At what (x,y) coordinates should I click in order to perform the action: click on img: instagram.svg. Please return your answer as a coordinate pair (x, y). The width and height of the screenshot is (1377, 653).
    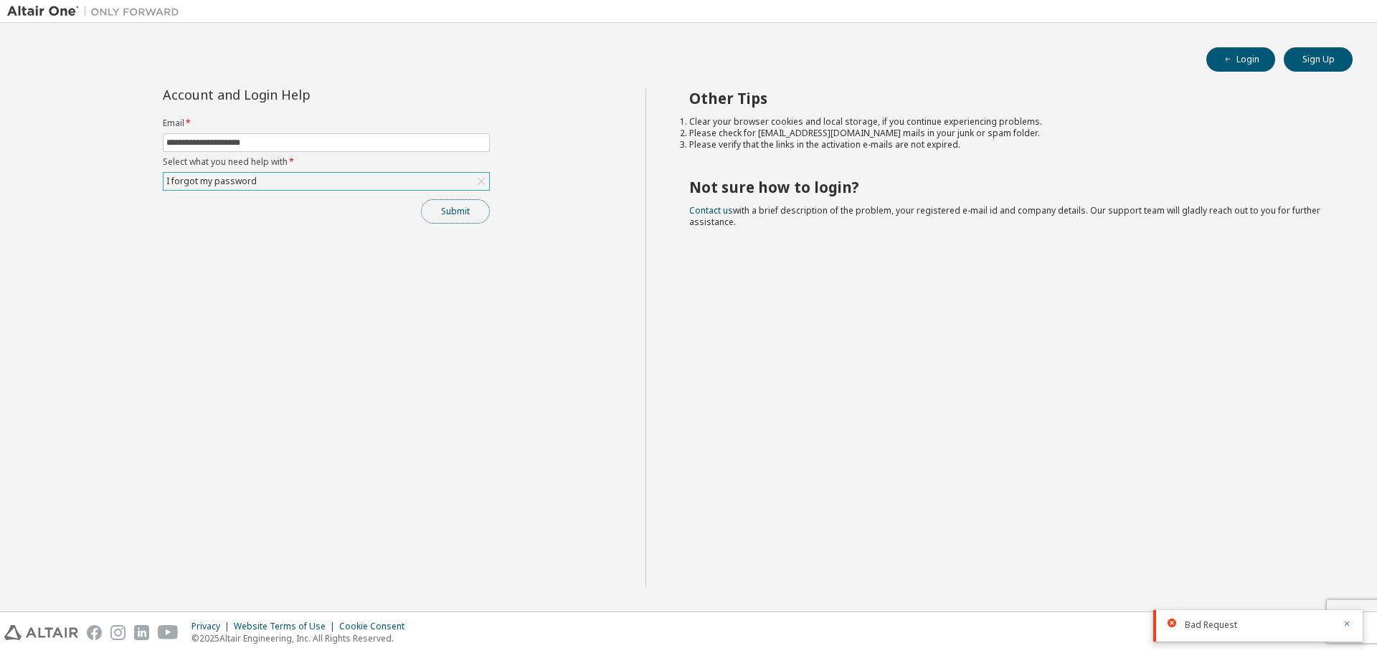
    Looking at the image, I should click on (118, 633).